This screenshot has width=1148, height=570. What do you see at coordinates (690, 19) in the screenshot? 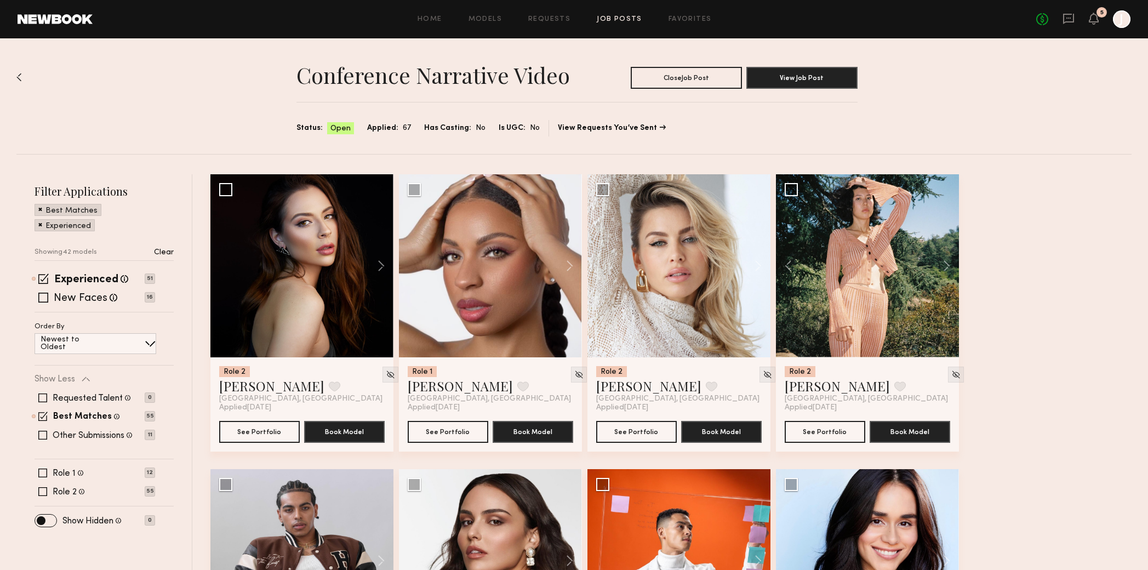
I see `a: Favorites` at bounding box center [690, 19].